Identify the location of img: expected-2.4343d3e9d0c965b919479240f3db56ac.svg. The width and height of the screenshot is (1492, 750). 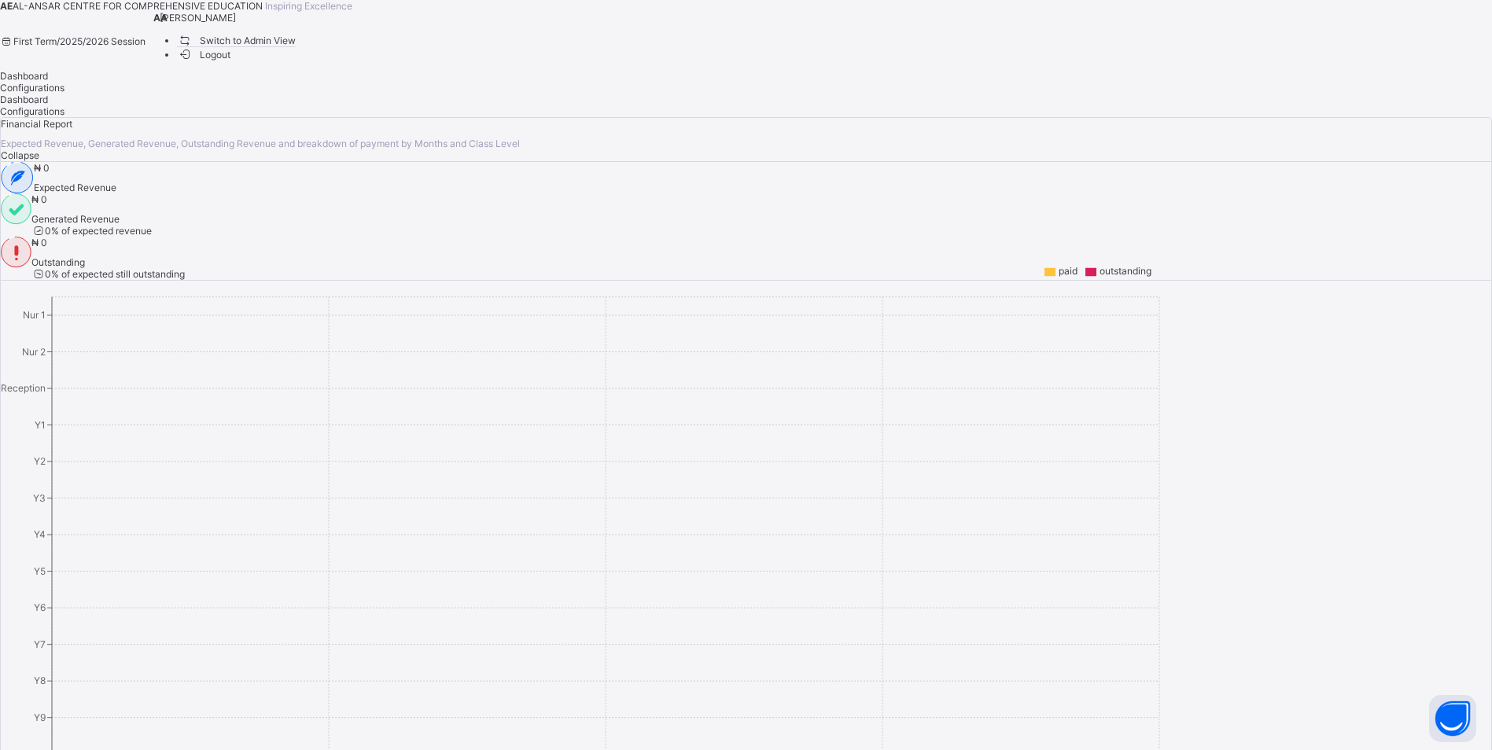
(17, 178).